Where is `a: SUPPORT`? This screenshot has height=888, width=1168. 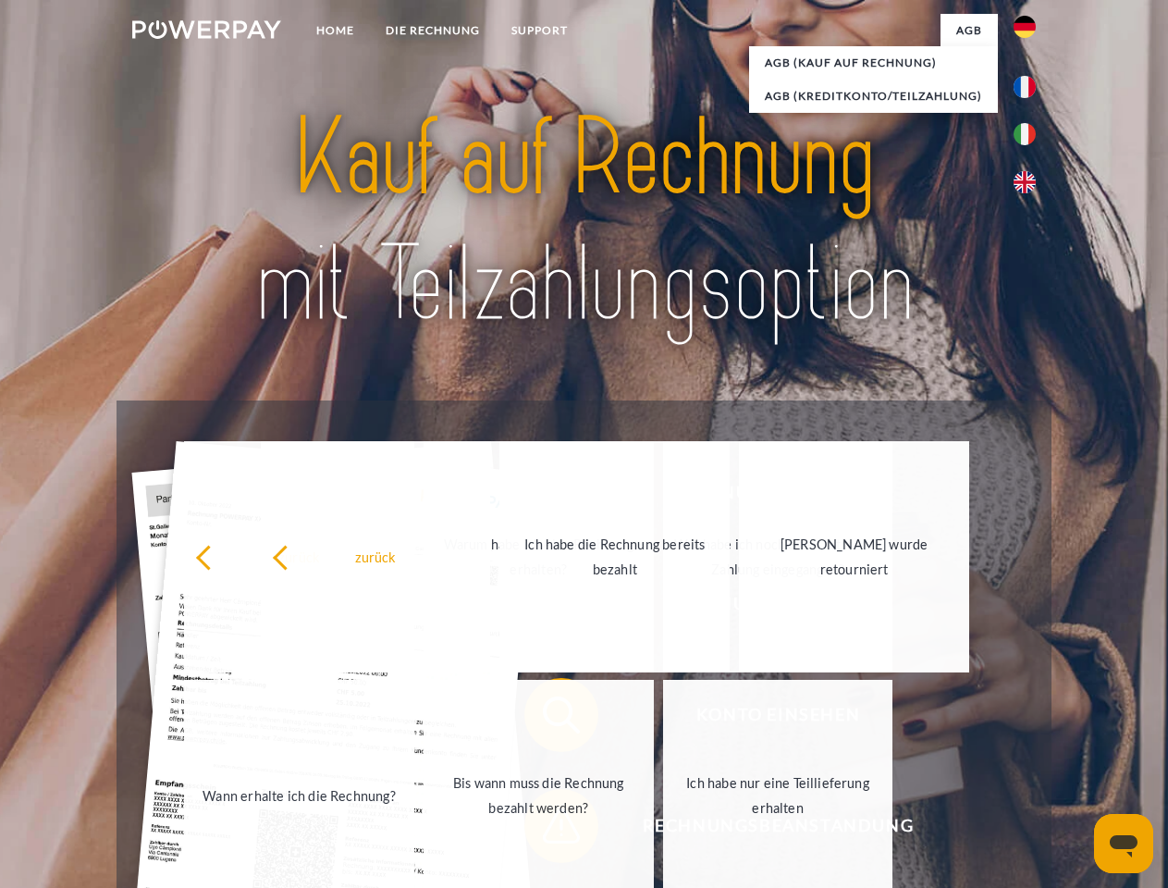
a: SUPPORT is located at coordinates (539, 31).